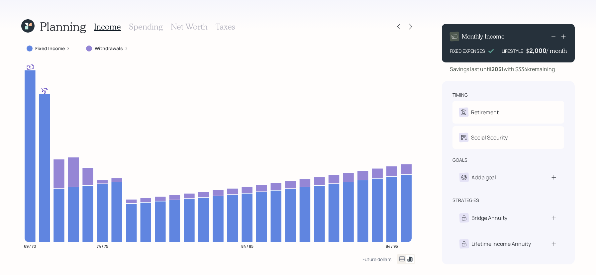 The image size is (596, 275). I want to click on div: timing, so click(460, 95).